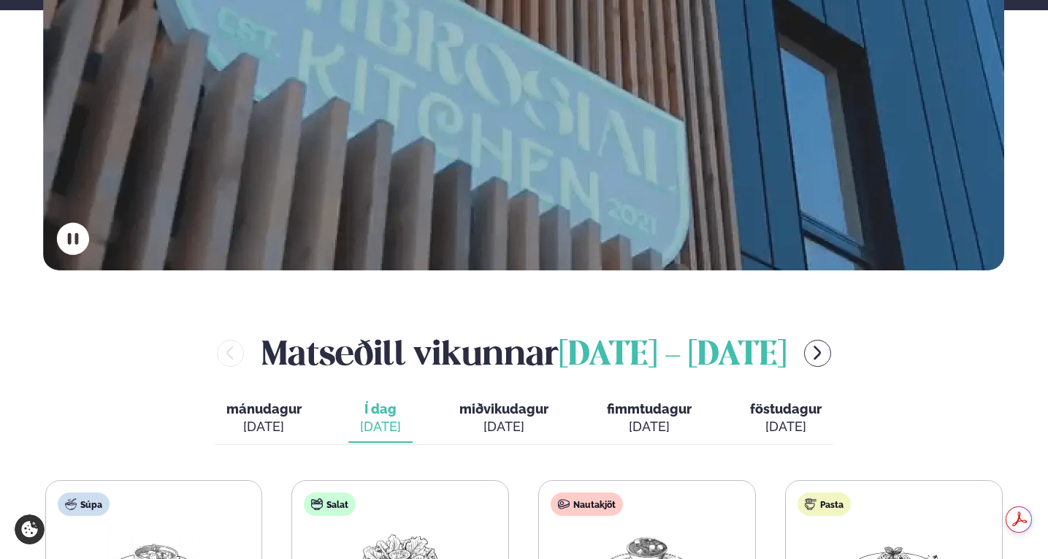 The width and height of the screenshot is (1048, 559). What do you see at coordinates (564, 504) in the screenshot?
I see `img: beef.svg` at bounding box center [564, 504].